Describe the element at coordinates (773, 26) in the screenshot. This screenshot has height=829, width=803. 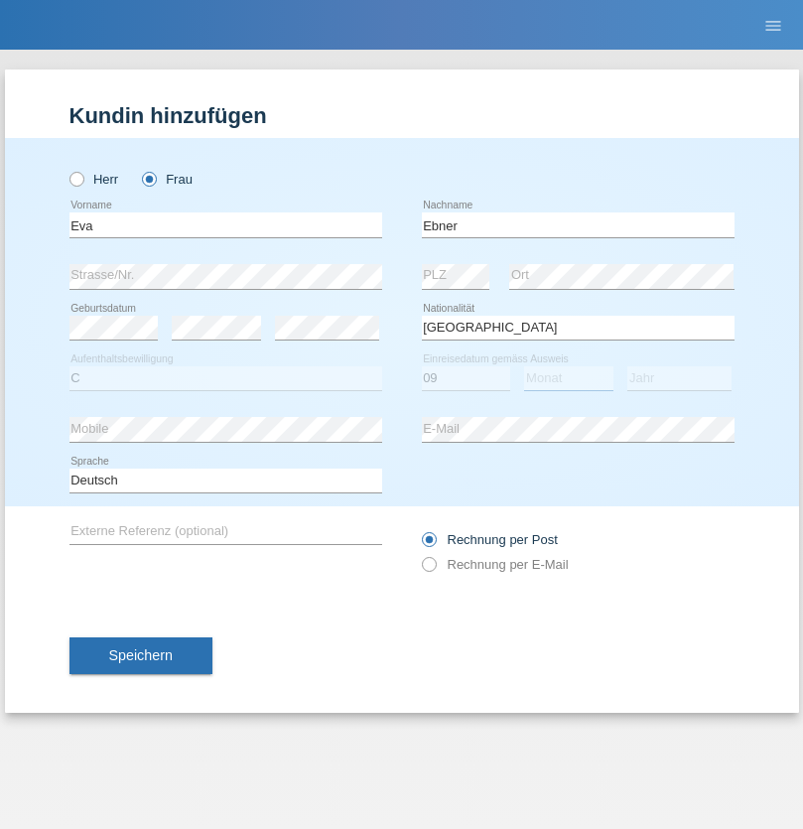
I see `i: menu` at that location.